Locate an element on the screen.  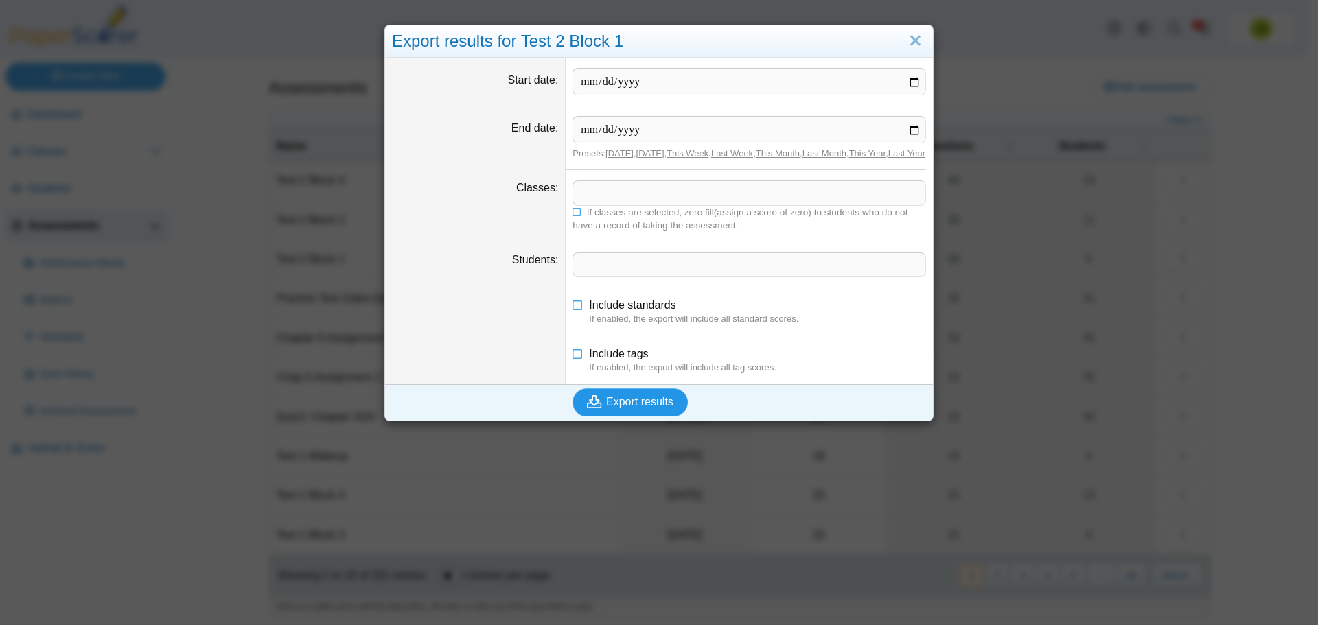
a: Last Year is located at coordinates (907, 153).